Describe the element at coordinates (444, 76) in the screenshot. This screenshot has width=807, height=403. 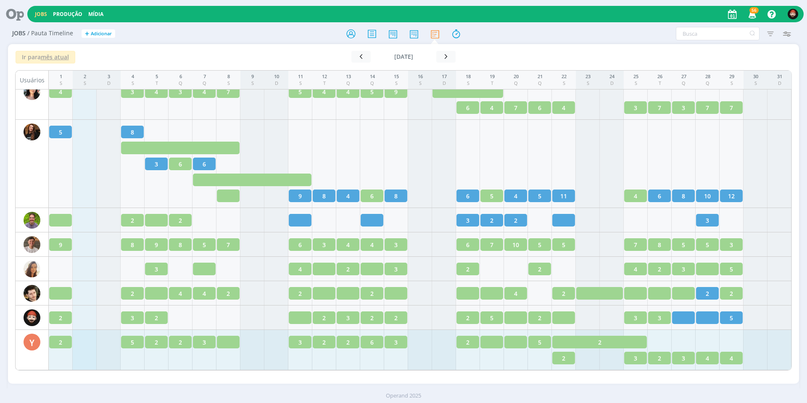
I see `div: 17` at that location.